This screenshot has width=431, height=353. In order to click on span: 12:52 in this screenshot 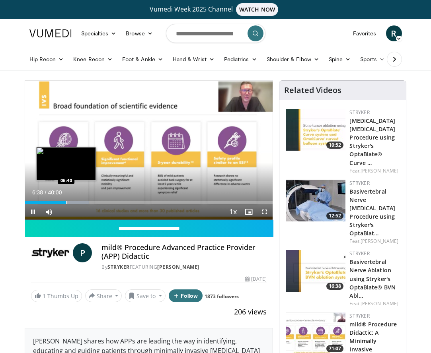, I will do `click(335, 216)`.